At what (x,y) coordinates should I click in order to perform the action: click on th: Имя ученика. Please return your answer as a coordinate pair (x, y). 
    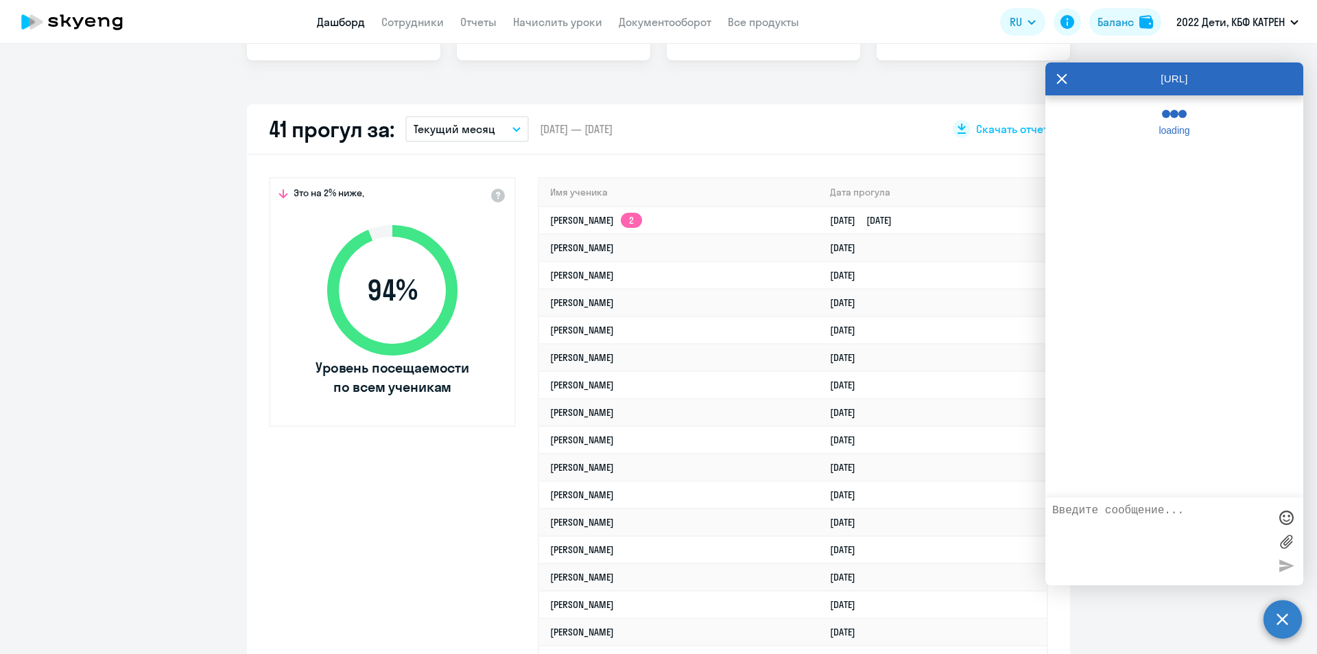
    Looking at the image, I should click on (679, 192).